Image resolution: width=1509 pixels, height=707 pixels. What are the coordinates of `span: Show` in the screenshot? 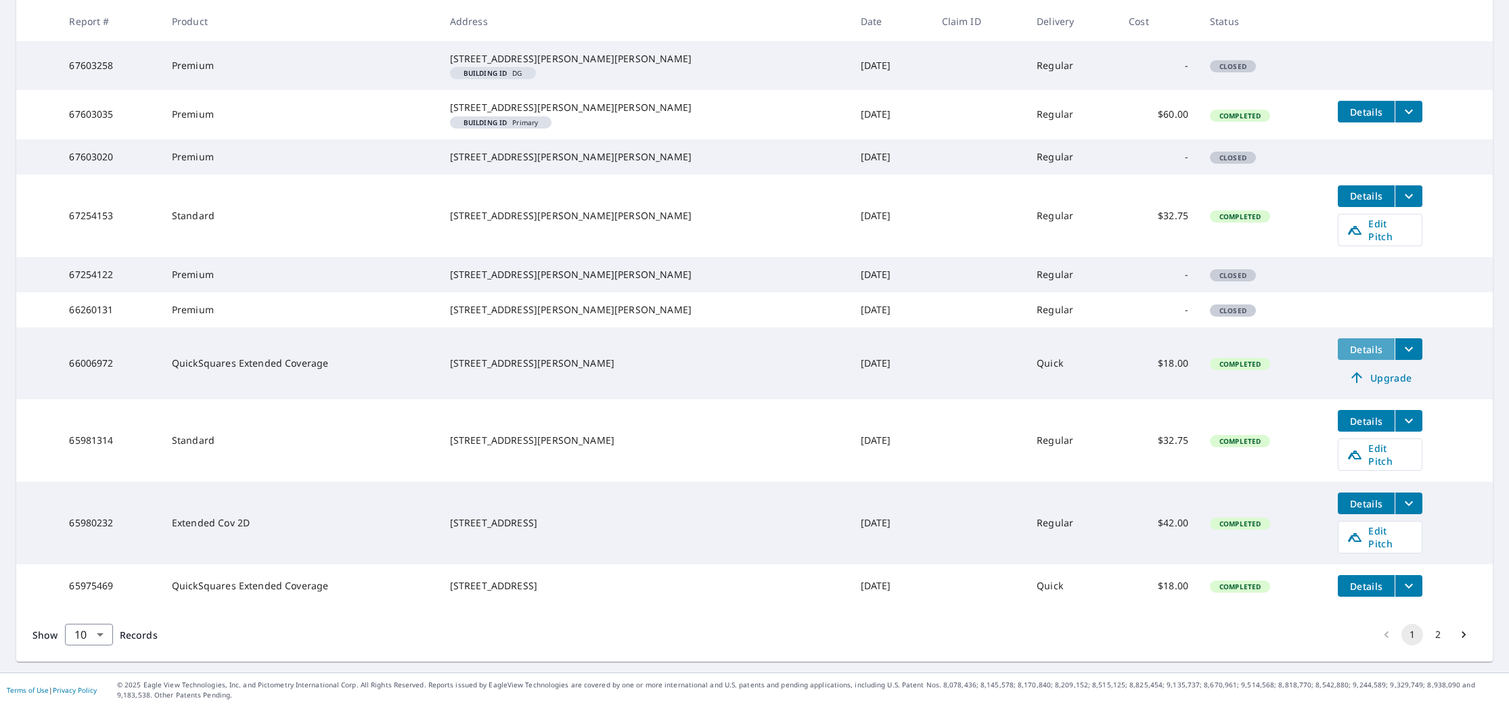 It's located at (45, 635).